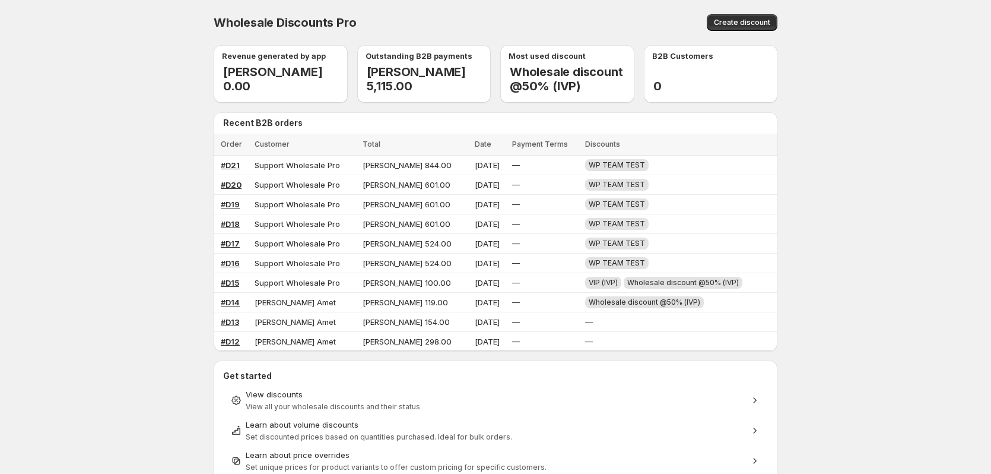 The image size is (991, 474). What do you see at coordinates (540, 144) in the screenshot?
I see `span: Payment Terms` at bounding box center [540, 144].